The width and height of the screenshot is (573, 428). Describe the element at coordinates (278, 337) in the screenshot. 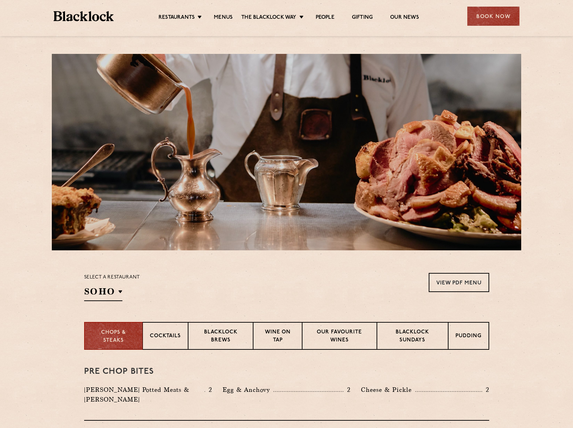

I see `p: Wine on Tap` at that location.